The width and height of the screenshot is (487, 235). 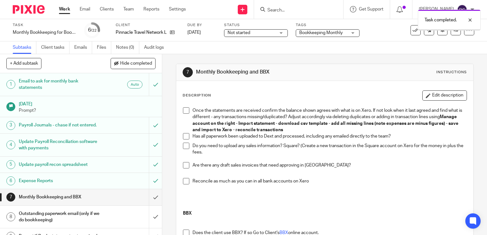 What do you see at coordinates (64, 9) in the screenshot?
I see `a: Work` at bounding box center [64, 9].